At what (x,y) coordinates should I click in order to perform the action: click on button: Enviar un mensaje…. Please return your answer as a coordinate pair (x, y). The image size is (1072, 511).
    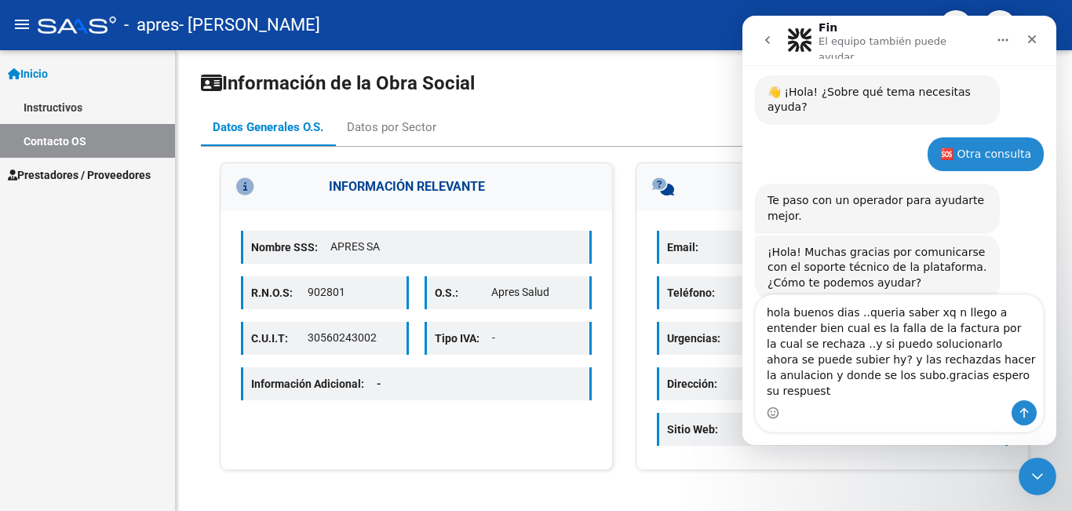
    Looking at the image, I should click on (282, 397).